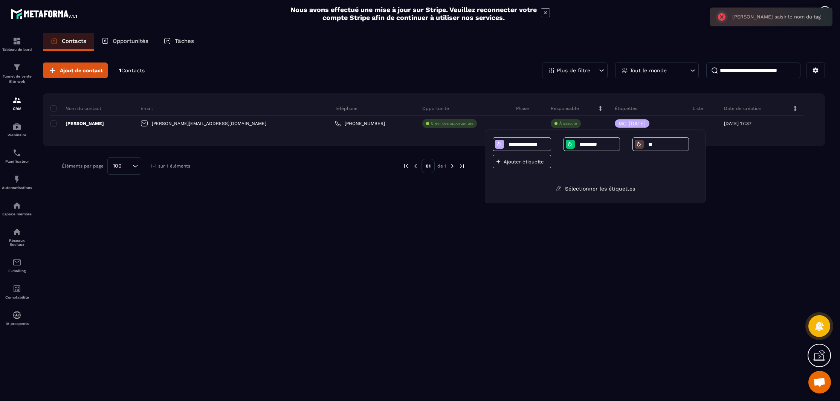 The height and width of the screenshot is (401, 840). I want to click on p: Tableau de bord, so click(17, 49).